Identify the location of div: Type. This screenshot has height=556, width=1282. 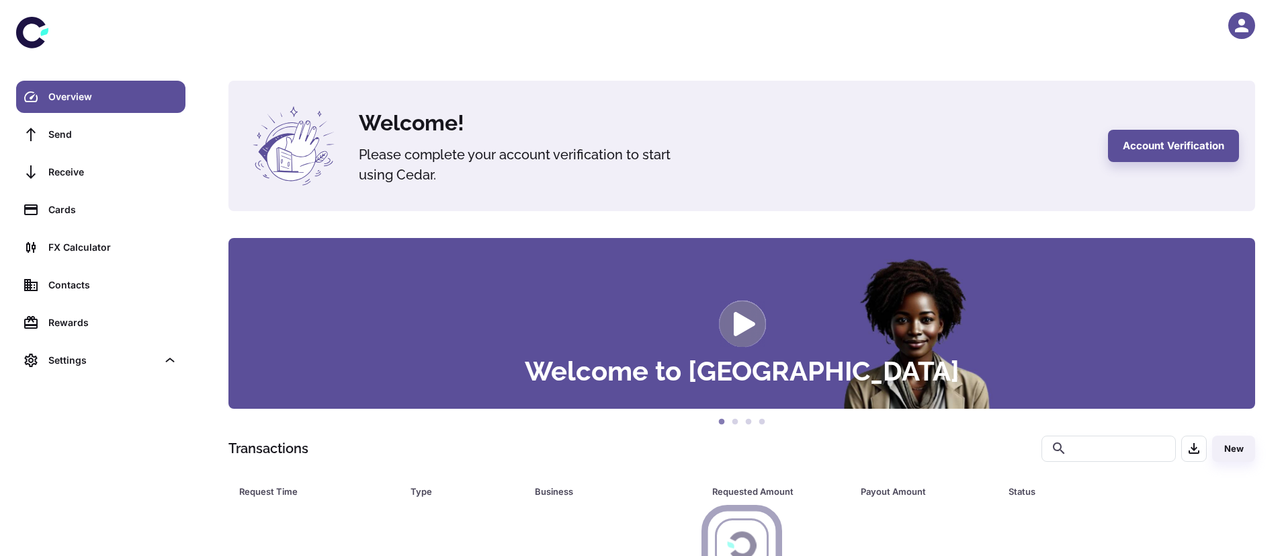
(456, 491).